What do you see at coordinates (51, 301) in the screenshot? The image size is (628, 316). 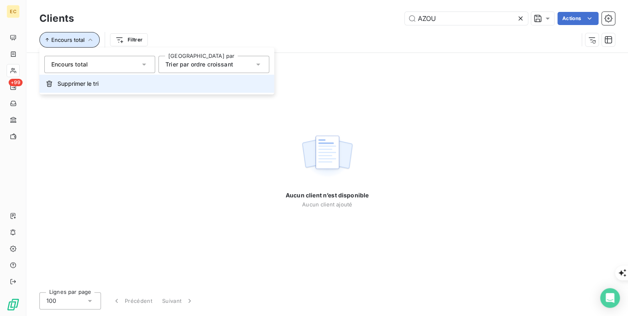 I see `span: 100` at bounding box center [51, 301].